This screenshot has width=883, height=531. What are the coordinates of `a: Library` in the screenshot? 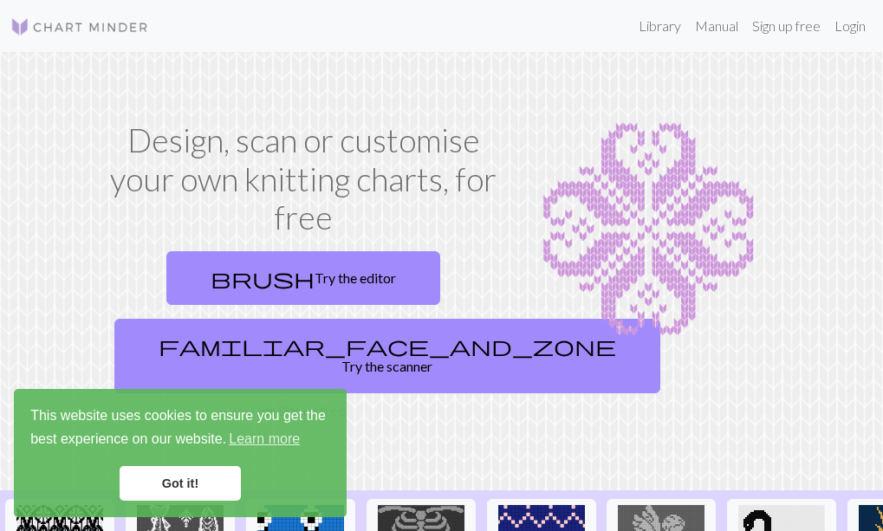 It's located at (660, 26).